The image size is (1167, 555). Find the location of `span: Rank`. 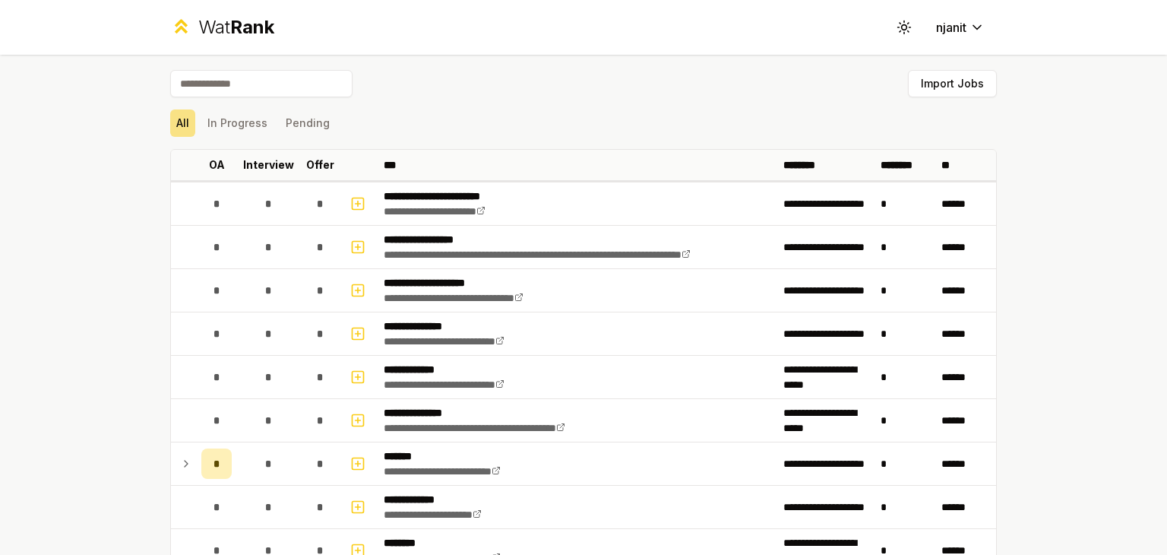

span: Rank is located at coordinates (252, 27).